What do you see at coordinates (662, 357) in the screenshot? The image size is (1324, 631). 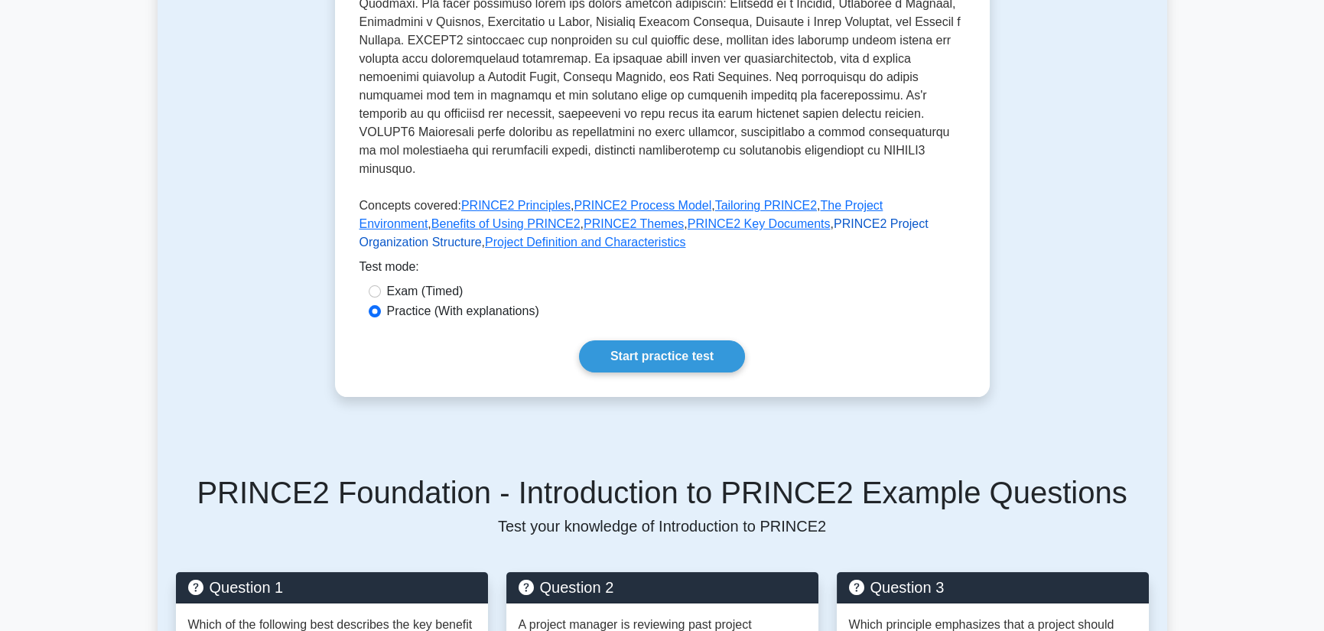 I see `a: Start practice test` at bounding box center [662, 357].